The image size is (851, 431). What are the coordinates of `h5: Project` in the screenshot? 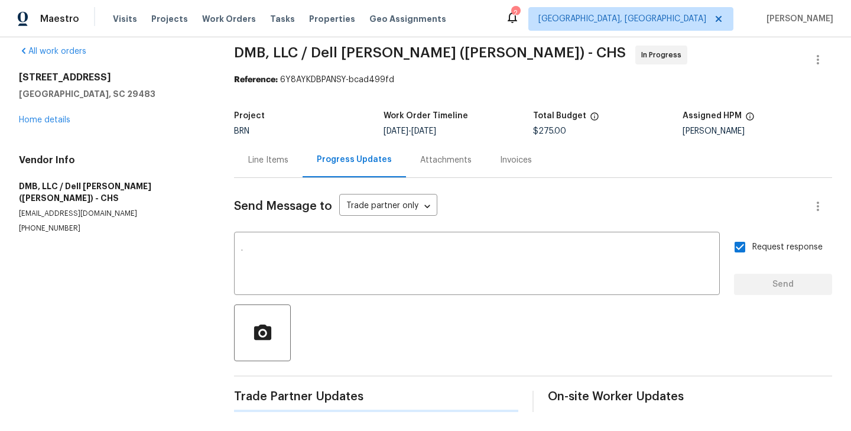 It's located at (249, 116).